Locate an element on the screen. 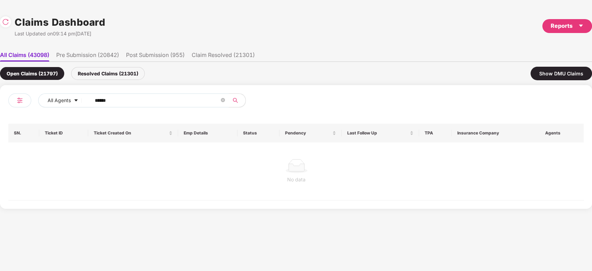 This screenshot has height=271, width=592. th: Emp Details is located at coordinates (208, 133).